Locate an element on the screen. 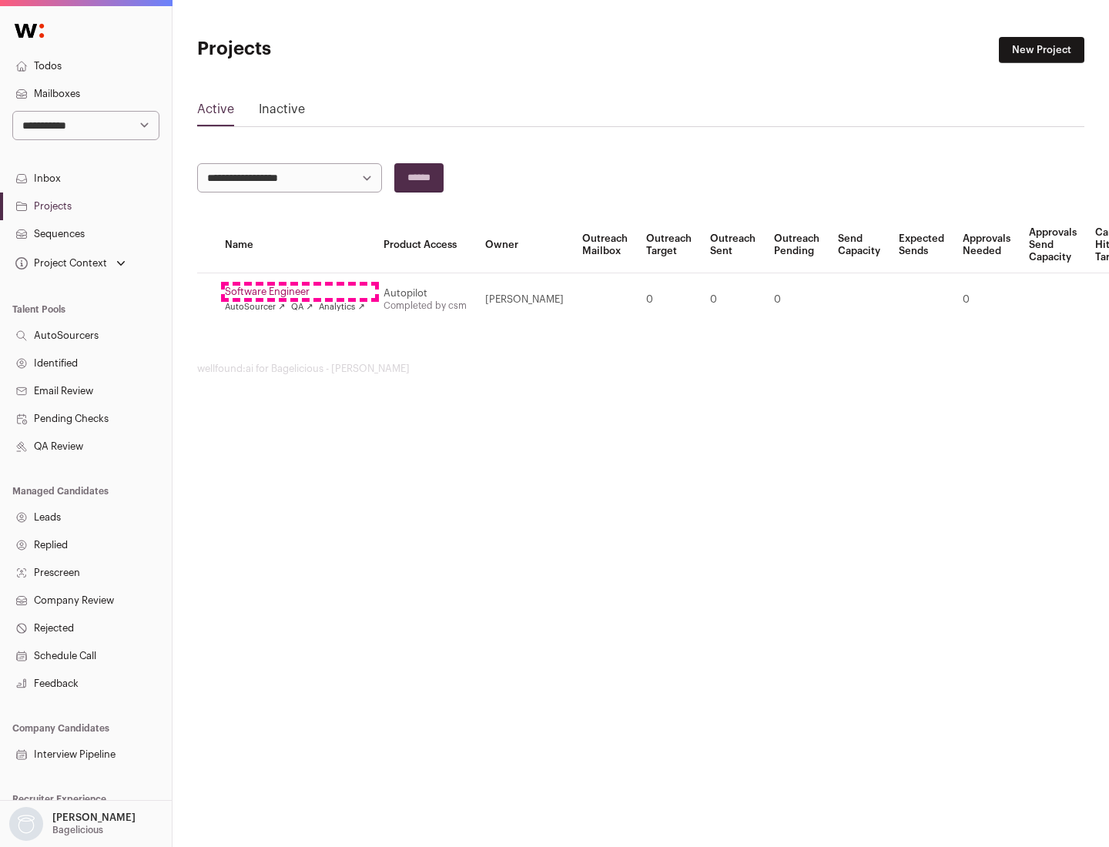 The width and height of the screenshot is (1109, 847). img: nopic.png is located at coordinates (26, 824).